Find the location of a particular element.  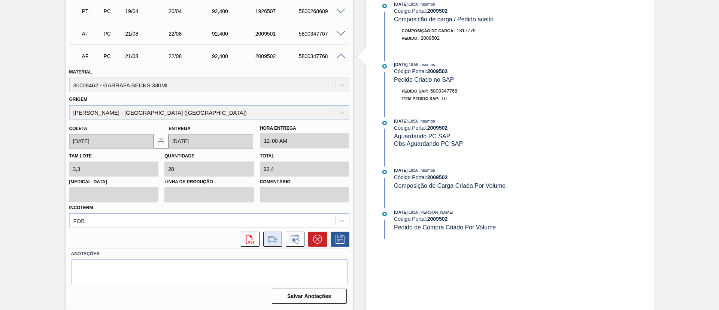

p: PT is located at coordinates (91, 11).